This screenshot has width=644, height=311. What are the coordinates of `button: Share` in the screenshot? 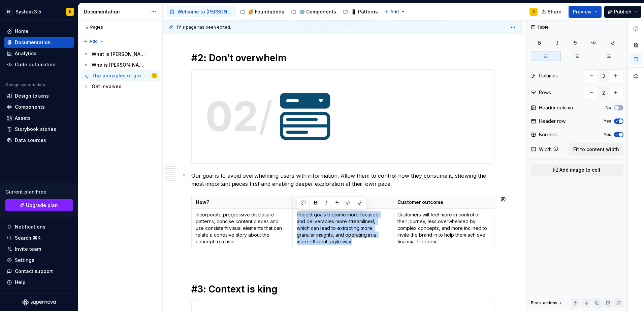 It's located at (551, 12).